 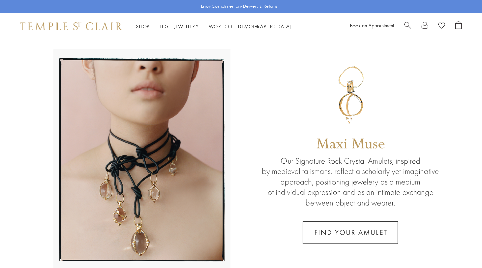 What do you see at coordinates (143, 26) in the screenshot?
I see `a: ShopShop` at bounding box center [143, 26].